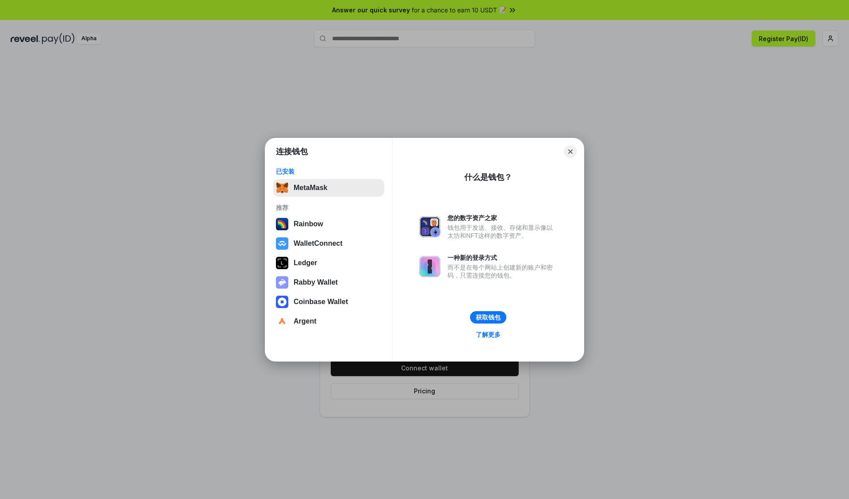  What do you see at coordinates (282, 263) in the screenshot?
I see `img: svg+xml,%3Csvg%20xmlns%3D%22http%3A%2F%2Fwww.w3.org%2F2000%2Fsvg%22%20width%3D%2228%22%20height%3...` at bounding box center [282, 263].